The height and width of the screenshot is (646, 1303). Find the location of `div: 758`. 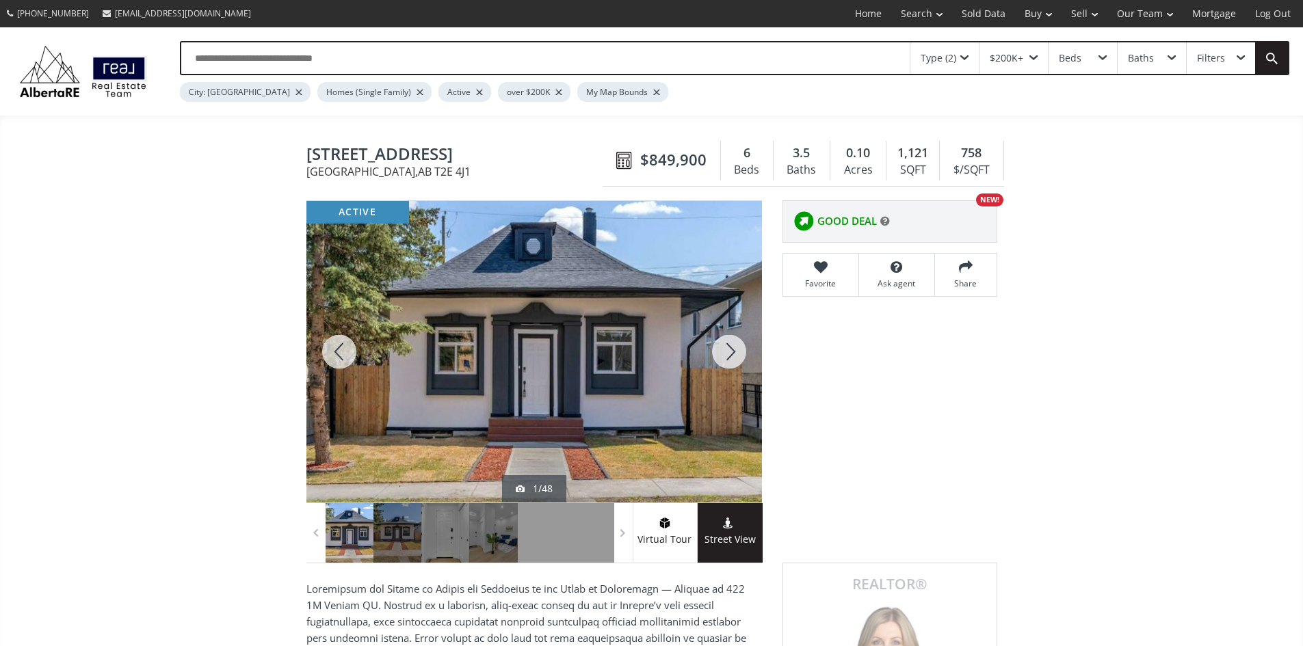

div: 758 is located at coordinates (971, 153).